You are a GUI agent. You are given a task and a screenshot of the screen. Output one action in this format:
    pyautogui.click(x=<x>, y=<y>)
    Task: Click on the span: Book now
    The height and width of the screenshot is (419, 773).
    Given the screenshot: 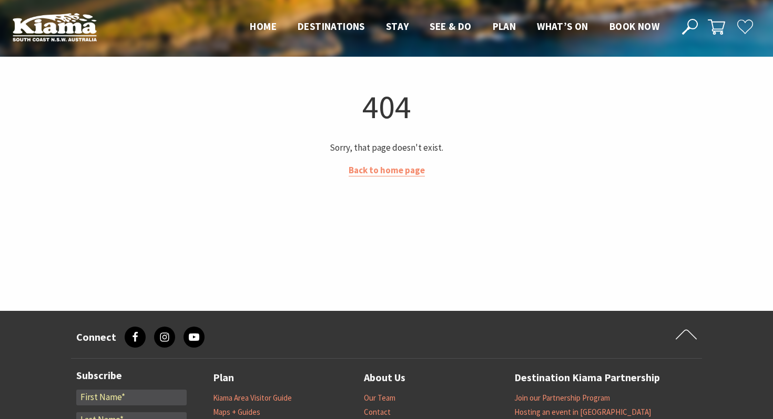 What is the action you would take?
    pyautogui.click(x=634, y=26)
    